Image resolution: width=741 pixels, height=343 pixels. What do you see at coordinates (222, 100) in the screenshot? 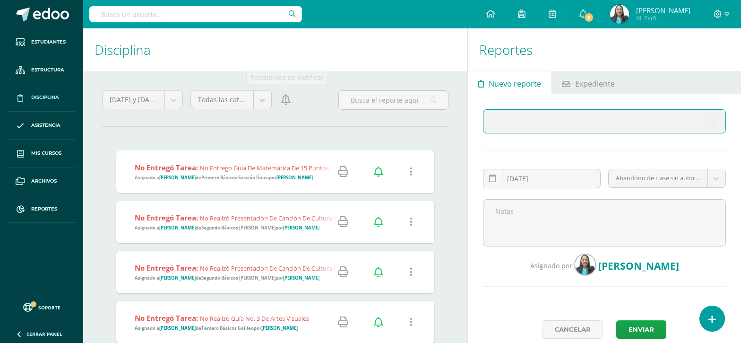
I see `span: Todas las categorías` at bounding box center [222, 100].